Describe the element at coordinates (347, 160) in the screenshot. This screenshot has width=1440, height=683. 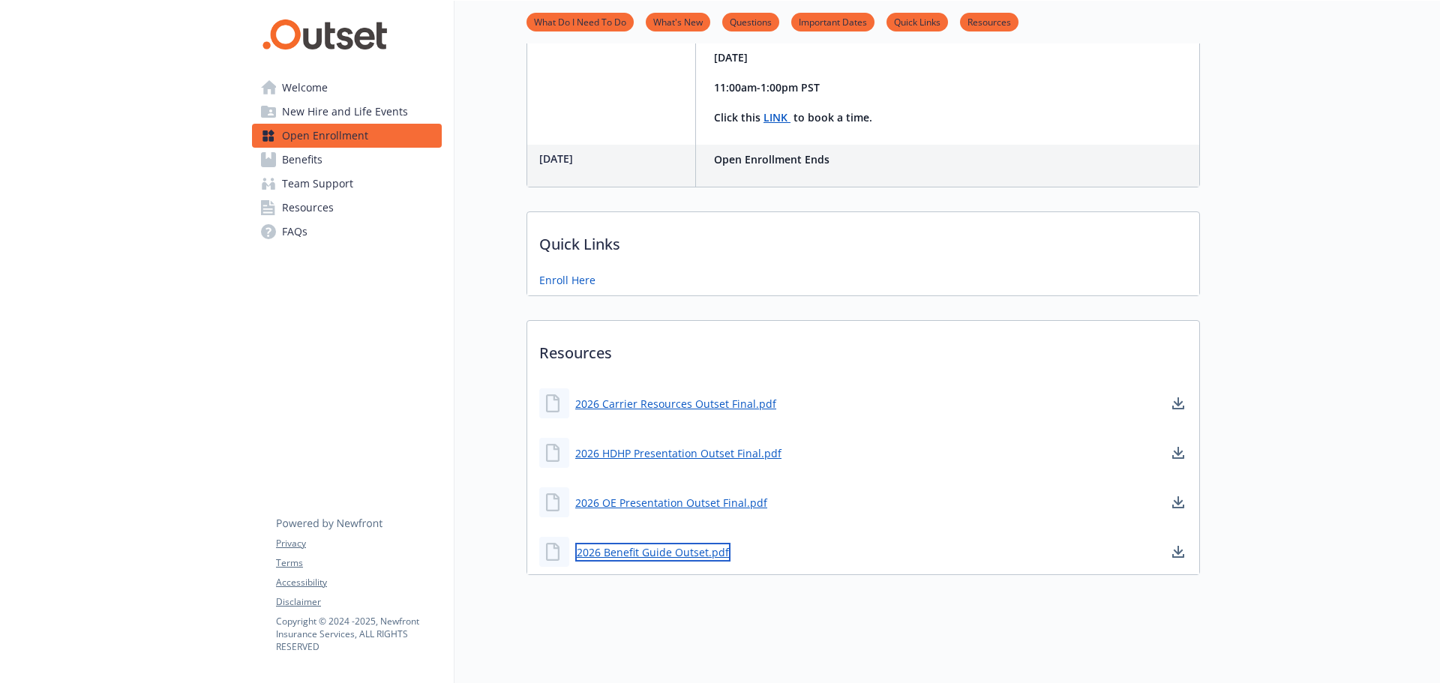
I see `a: Benefits` at that location.